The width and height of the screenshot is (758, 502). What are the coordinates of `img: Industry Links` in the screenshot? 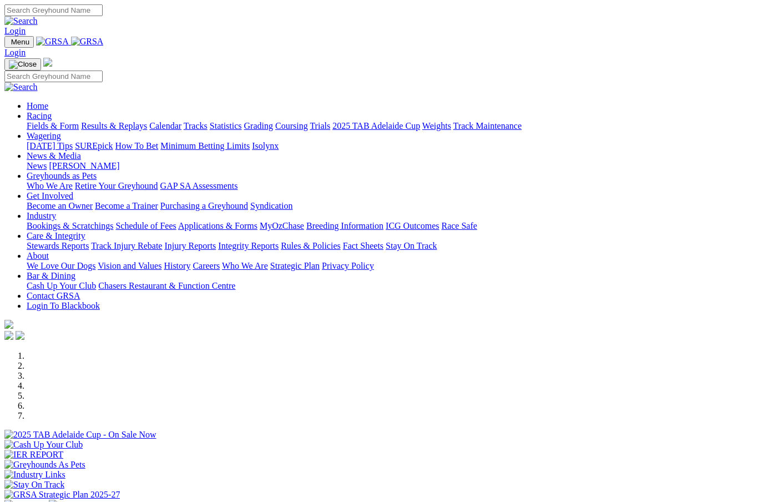 It's located at (35, 475).